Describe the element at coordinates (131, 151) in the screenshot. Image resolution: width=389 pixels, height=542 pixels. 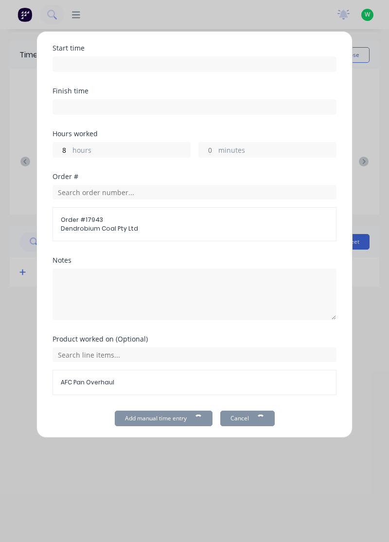
I see `label: hours` at that location.